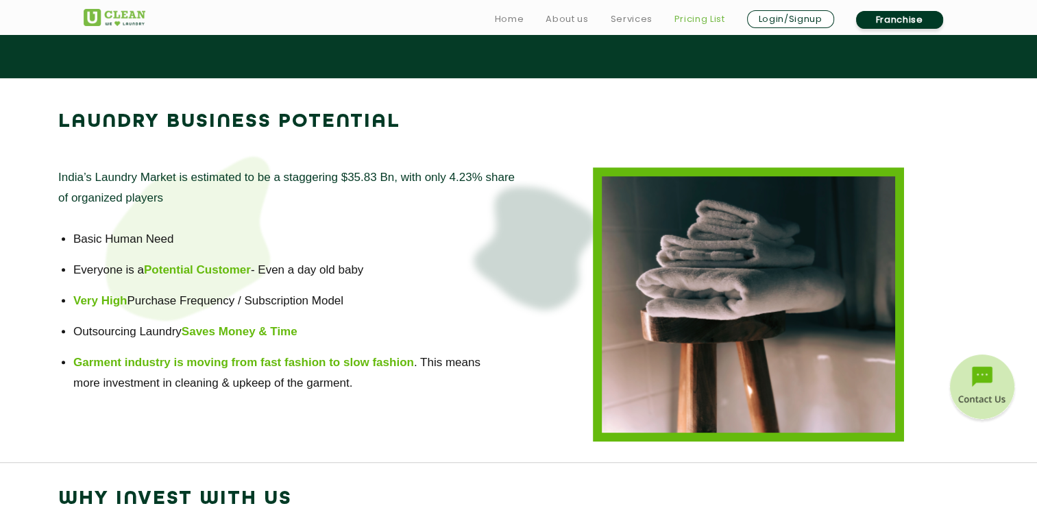  What do you see at coordinates (289, 188) in the screenshot?
I see `p: India’s Laundry Market is estimated to be a staggering $35.83 Bn, with only 4.23% share of organi...` at bounding box center [289, 188].